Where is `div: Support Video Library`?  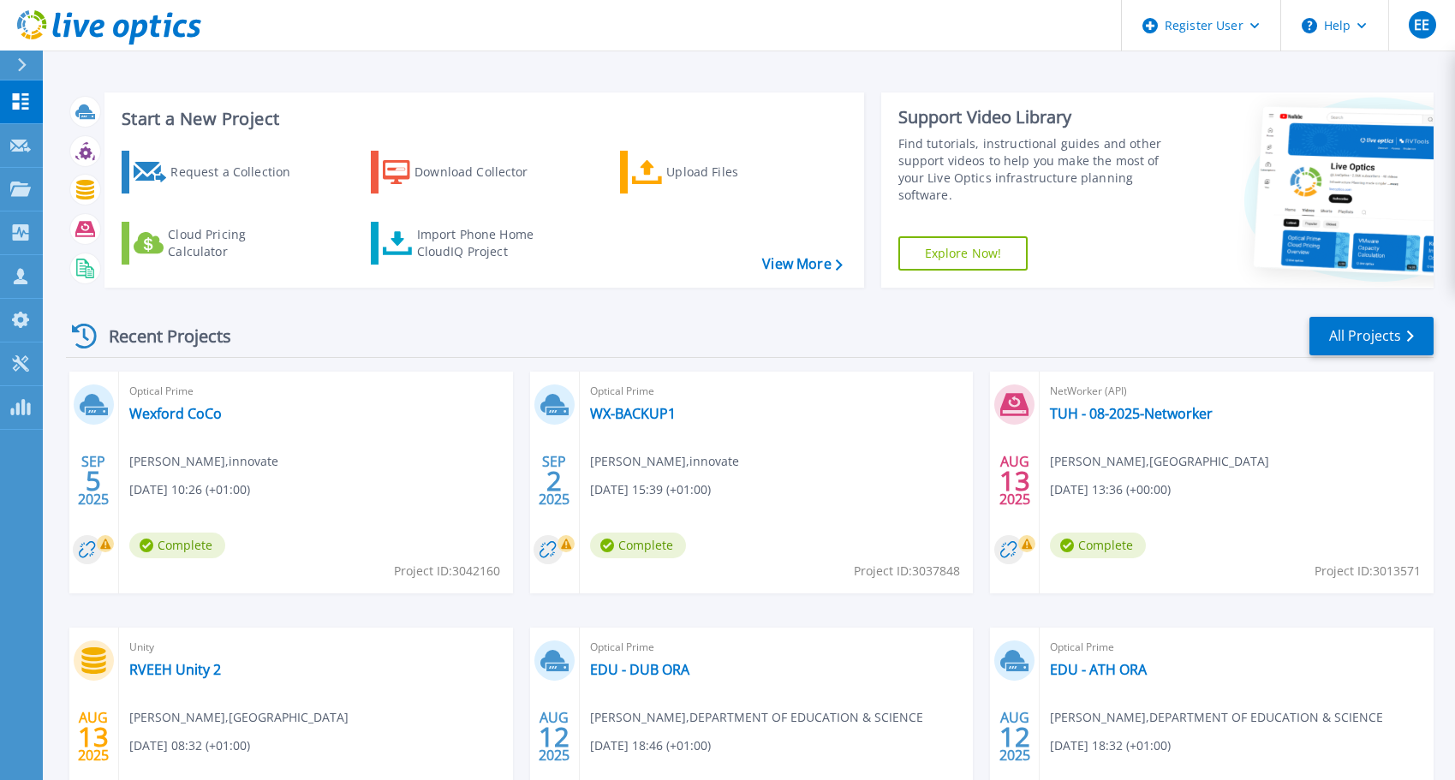 div: Support Video Library is located at coordinates (1038, 117).